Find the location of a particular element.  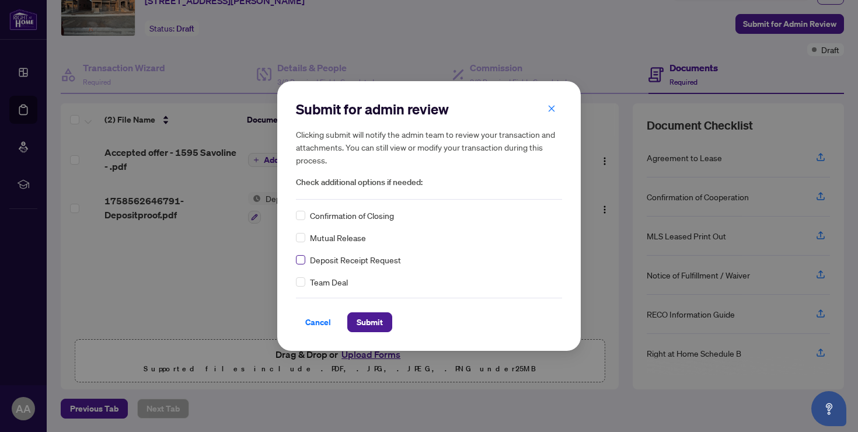

span: Mutual Release is located at coordinates (338, 238).